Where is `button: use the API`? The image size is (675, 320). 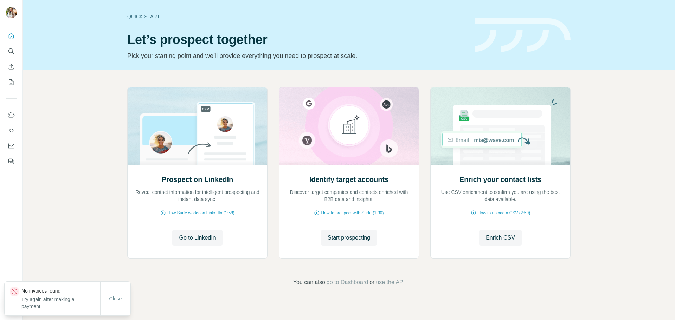 button: use the API is located at coordinates (390, 283).